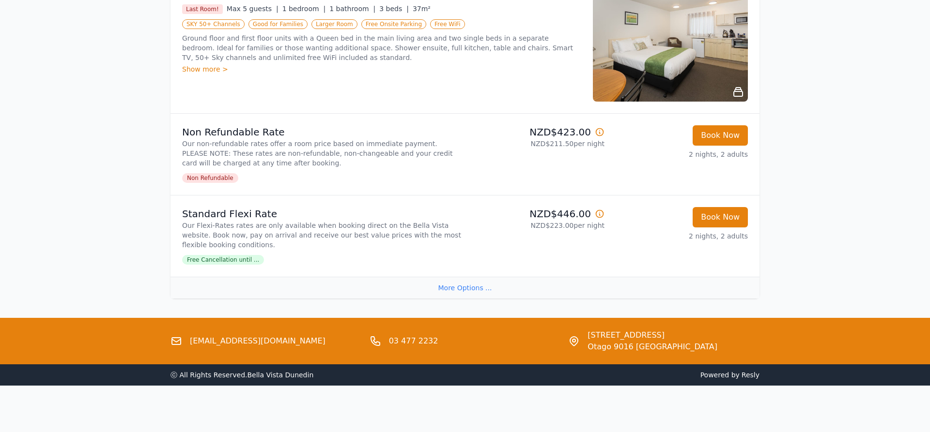  Describe the element at coordinates (447, 24) in the screenshot. I see `span: Free WiFi` at that location.